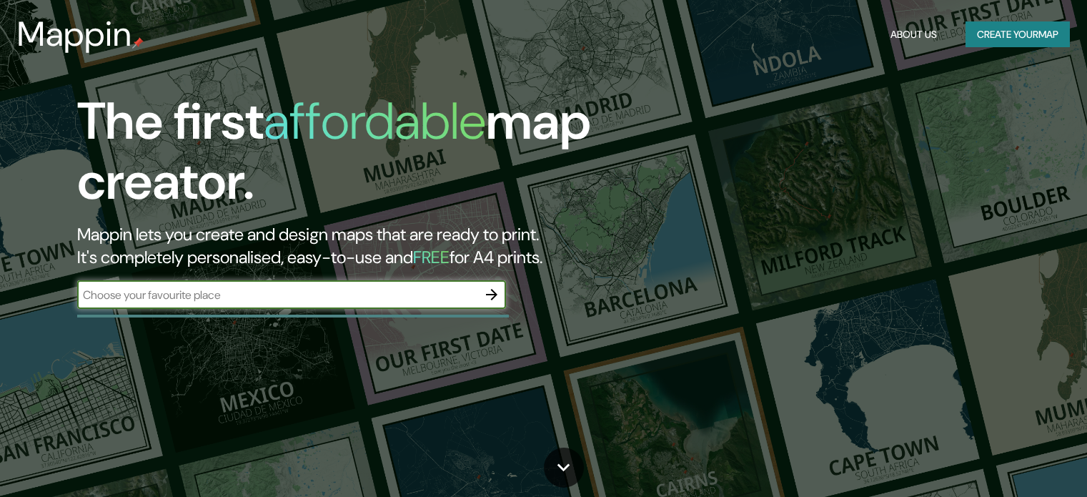 This screenshot has width=1087, height=497. I want to click on h5: FREE, so click(431, 257).